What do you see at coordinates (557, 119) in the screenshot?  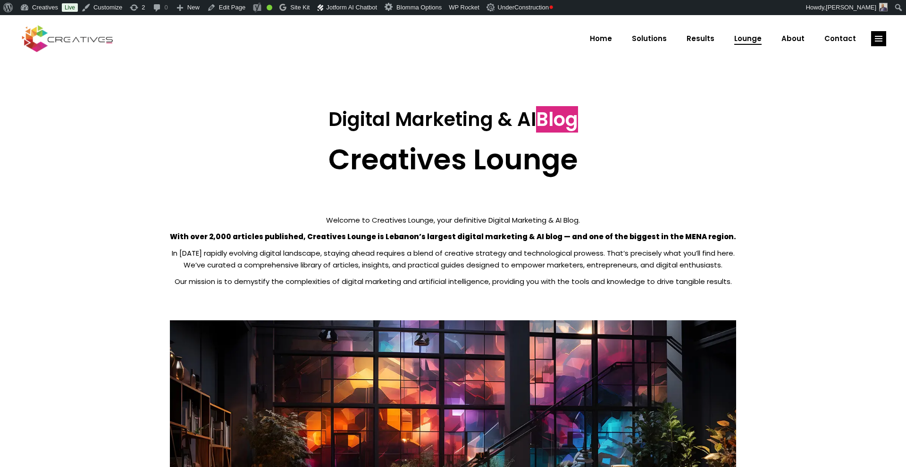 I see `span: Blog` at bounding box center [557, 119].